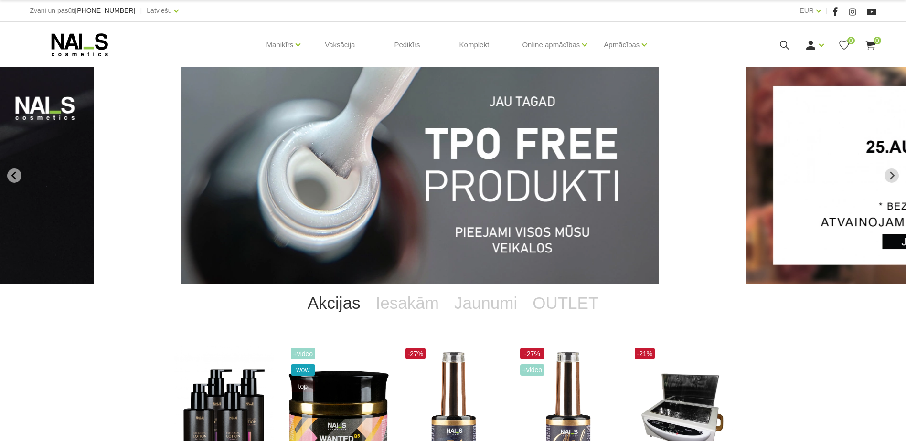 The height and width of the screenshot is (441, 906). What do you see at coordinates (303, 370) in the screenshot?
I see `span: wow` at bounding box center [303, 370].